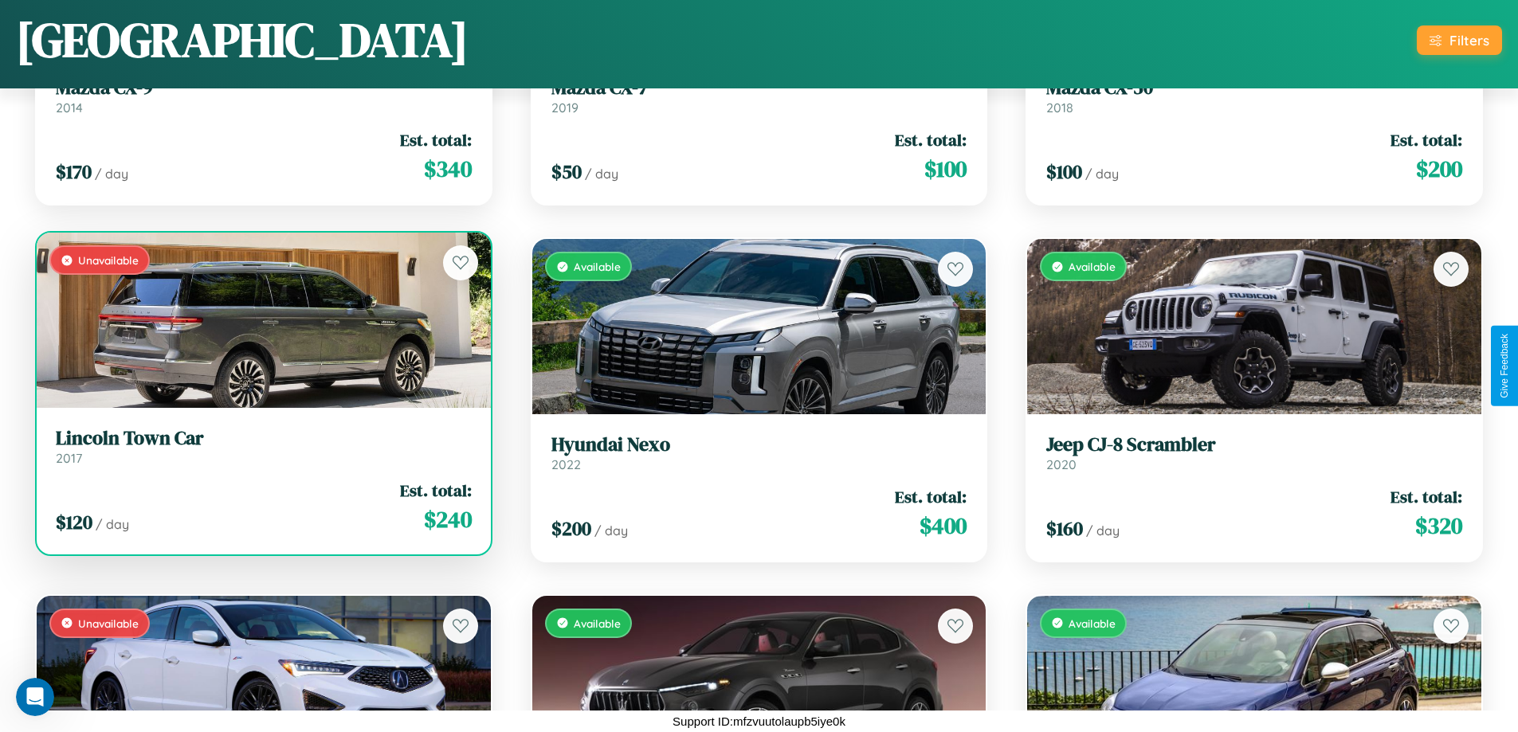 The height and width of the screenshot is (732, 1518). Describe the element at coordinates (73, 171) in the screenshot. I see `span: $ 170` at that location.